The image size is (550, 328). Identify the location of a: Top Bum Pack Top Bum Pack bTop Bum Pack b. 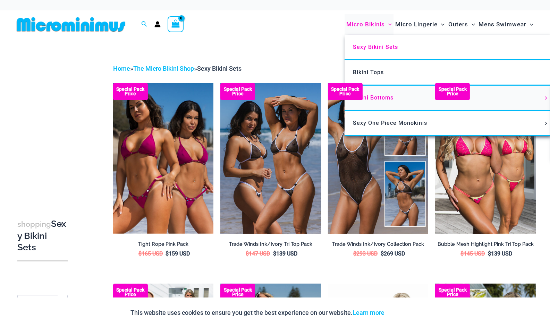
(271, 158).